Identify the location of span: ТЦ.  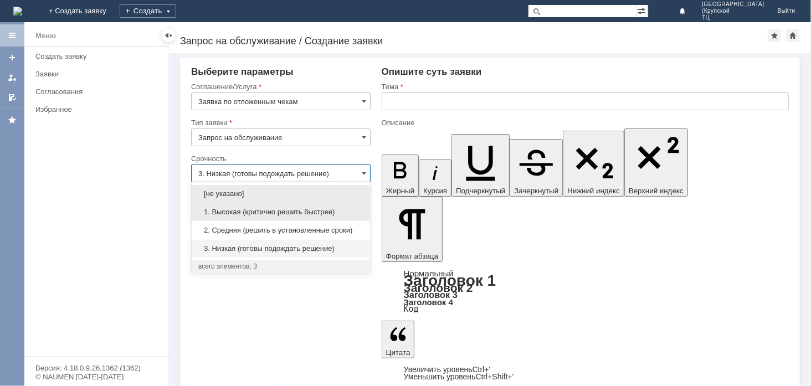
(733, 18).